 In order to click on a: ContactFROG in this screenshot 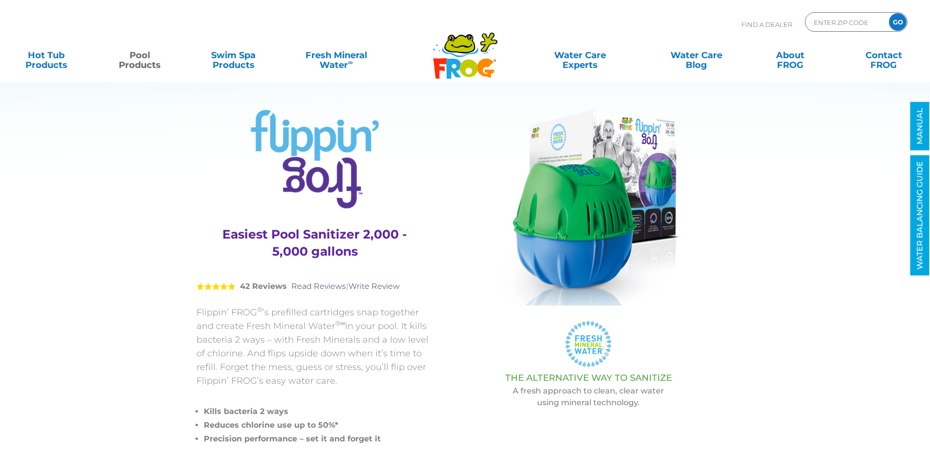, I will do `click(883, 55)`.